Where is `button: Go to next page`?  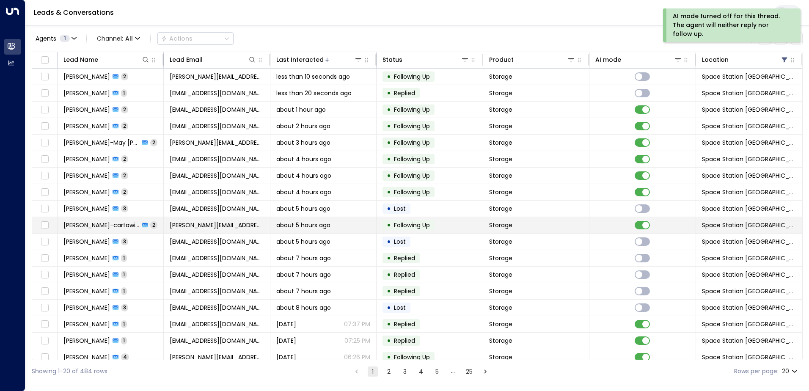
button: Go to next page is located at coordinates (485, 372).